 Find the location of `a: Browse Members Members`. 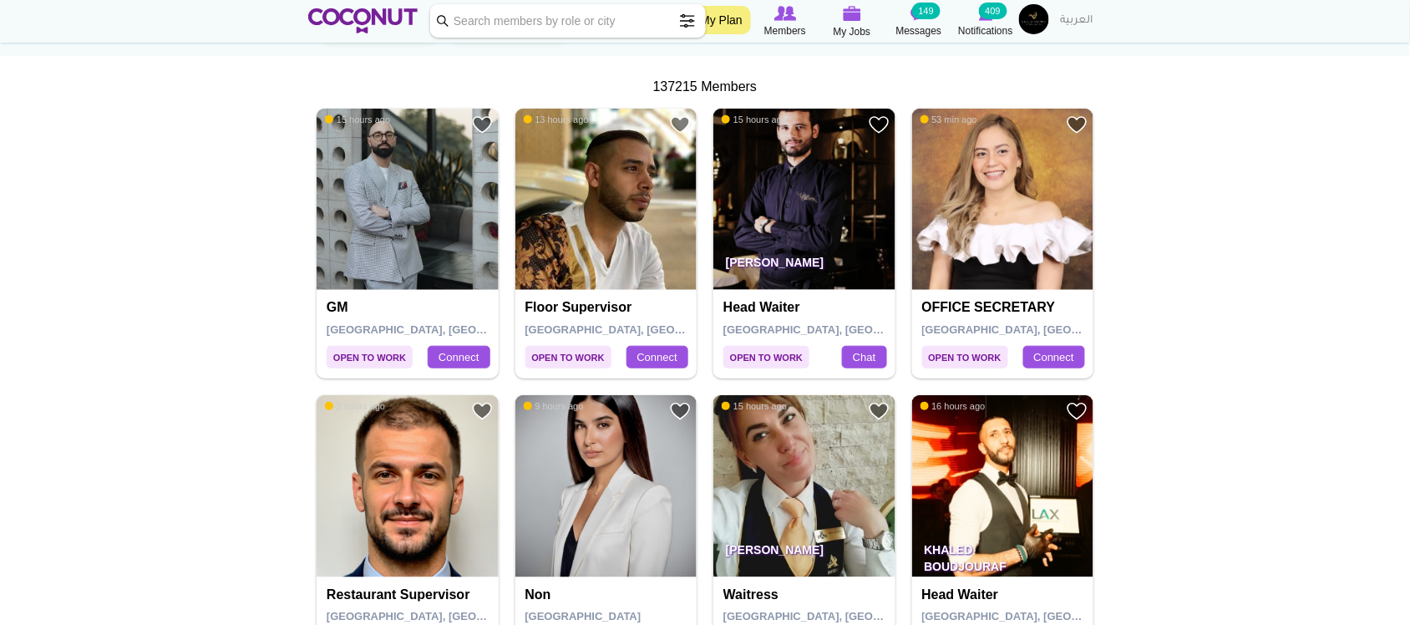

a: Browse Members Members is located at coordinates (785, 22).